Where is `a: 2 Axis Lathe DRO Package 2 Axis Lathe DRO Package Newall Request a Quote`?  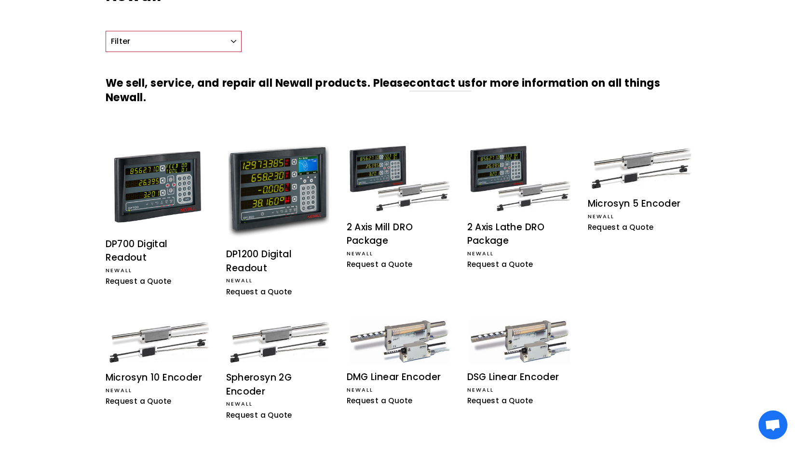 a: 2 Axis Lathe DRO Package 2 Axis Lathe DRO Package Newall Request a Quote is located at coordinates (520, 209).